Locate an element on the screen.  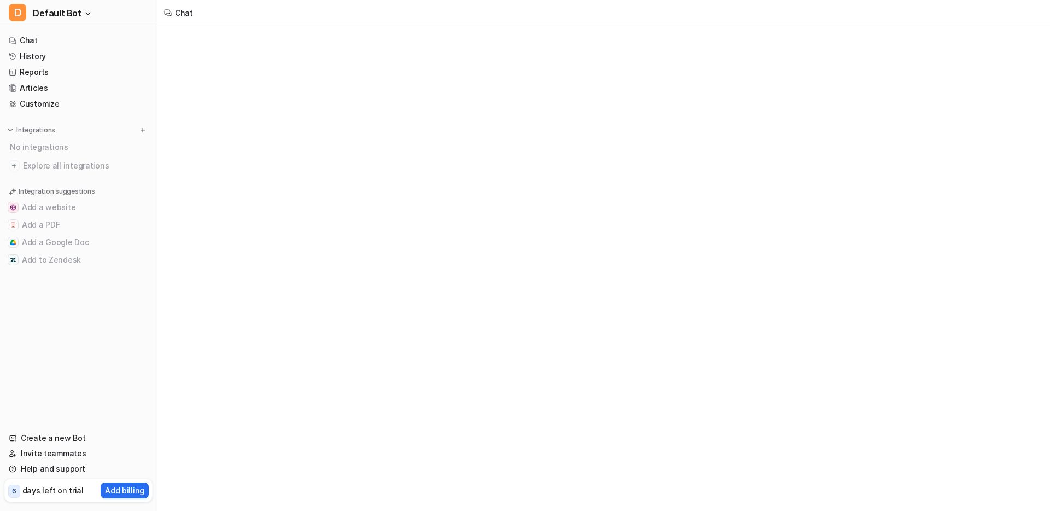
img: explore all integrations is located at coordinates (14, 166).